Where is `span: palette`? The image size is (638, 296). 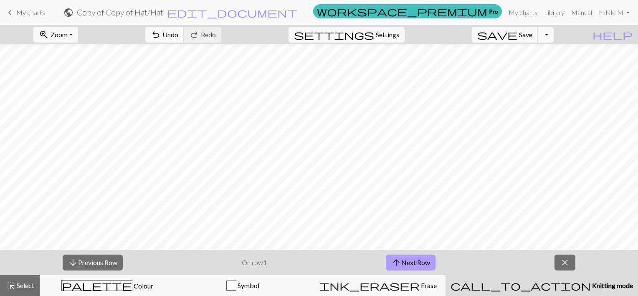 span: palette is located at coordinates (97, 285).